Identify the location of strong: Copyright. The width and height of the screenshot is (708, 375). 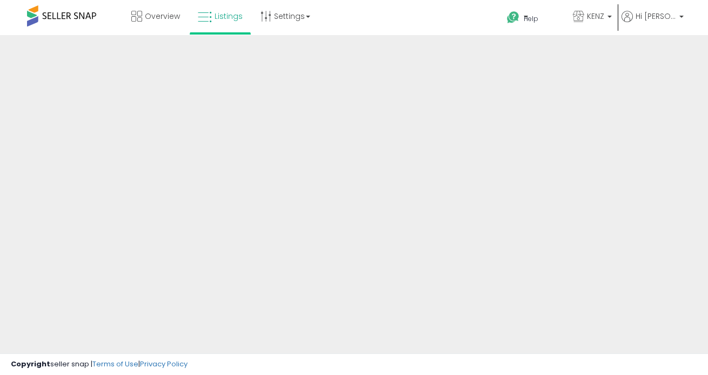
(30, 364).